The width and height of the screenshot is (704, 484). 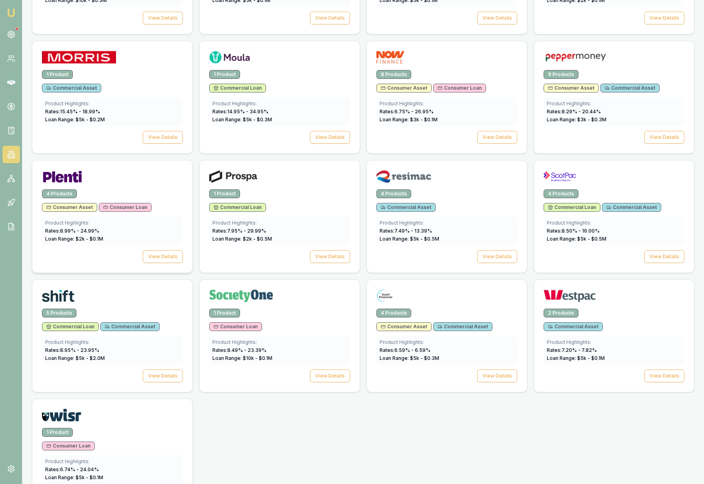 I want to click on span: Rates: 8.49 % - 23.39 %, so click(x=239, y=350).